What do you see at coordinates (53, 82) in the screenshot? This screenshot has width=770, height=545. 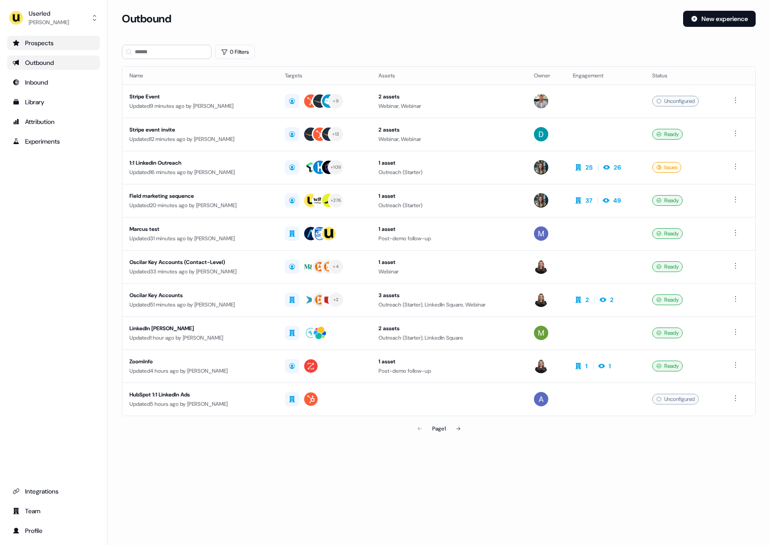 I see `a: Go to Inbound` at bounding box center [53, 82].